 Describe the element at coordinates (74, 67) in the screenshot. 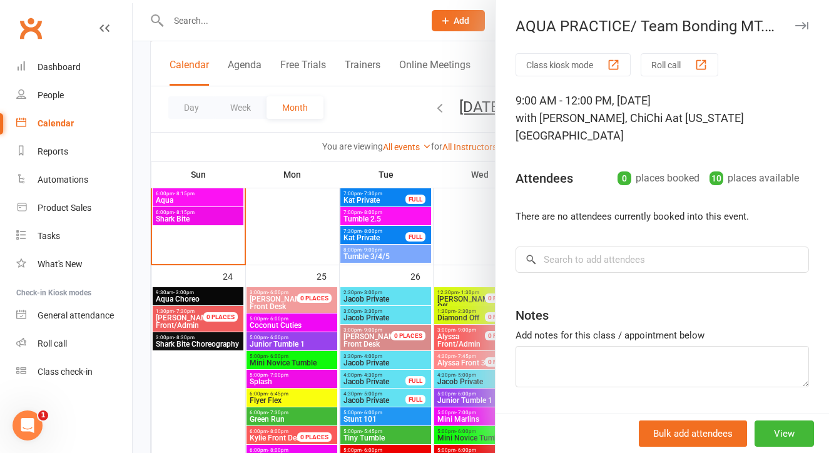

I see `a: Dashboard` at that location.